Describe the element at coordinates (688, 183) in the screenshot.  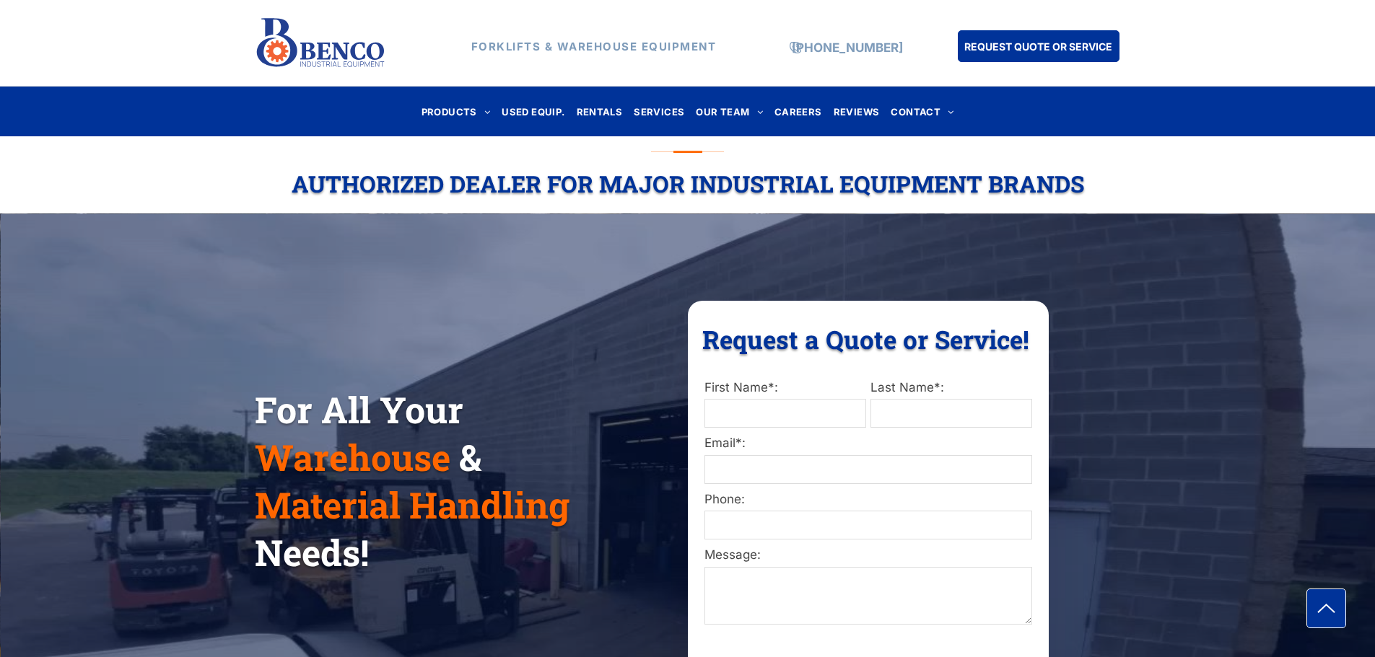
I see `span: Authorized Dealer For Major Industrial Equipment Brands` at that location.